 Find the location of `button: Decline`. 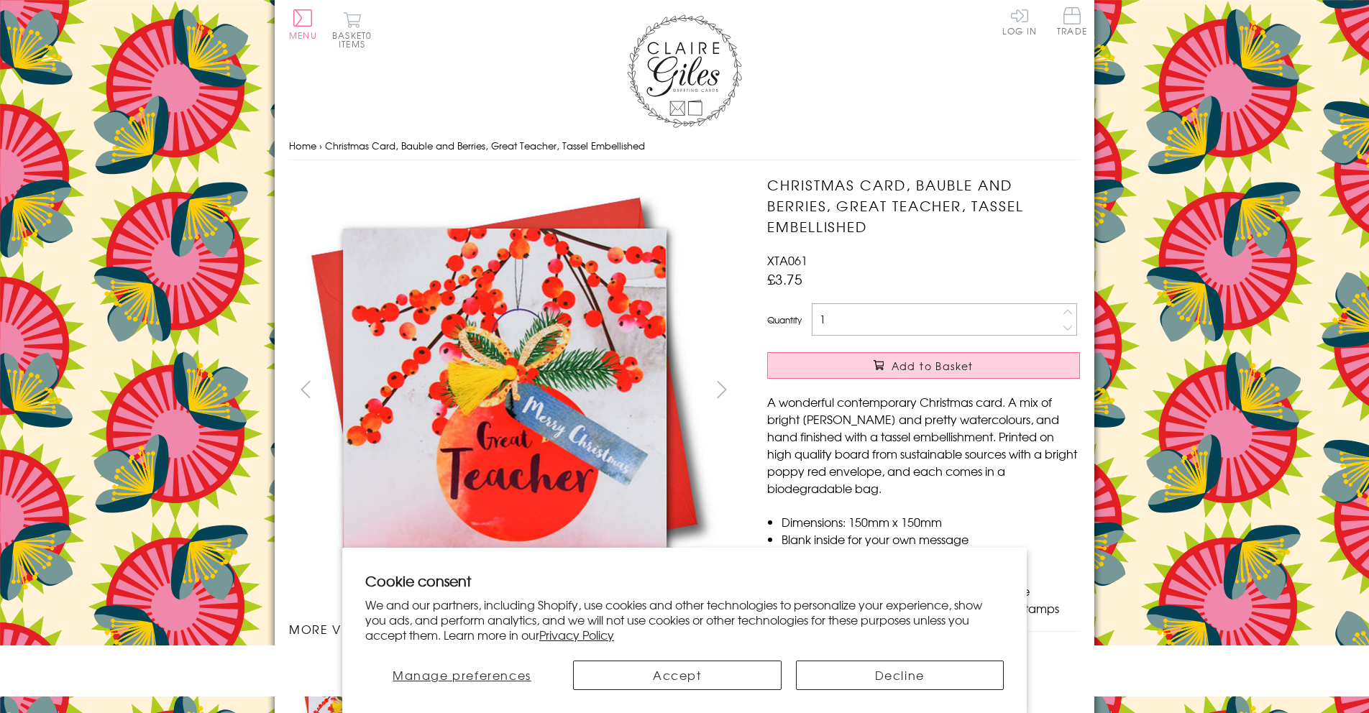

button: Decline is located at coordinates (900, 675).